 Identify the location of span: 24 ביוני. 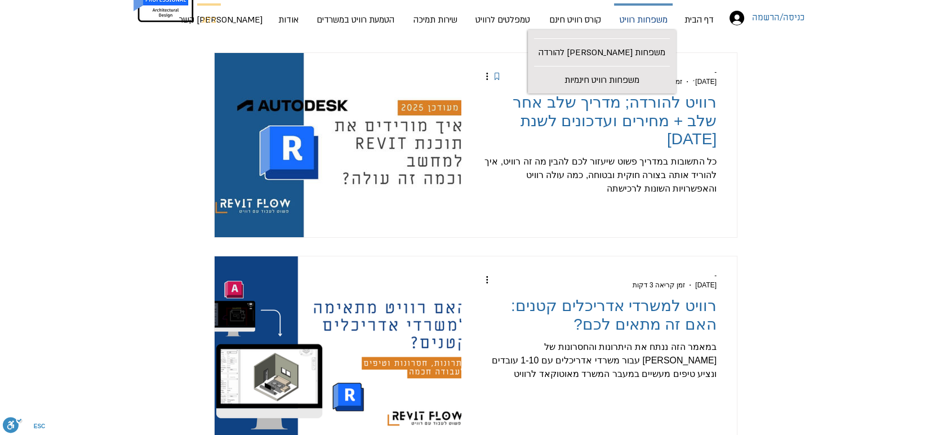
(706, 285).